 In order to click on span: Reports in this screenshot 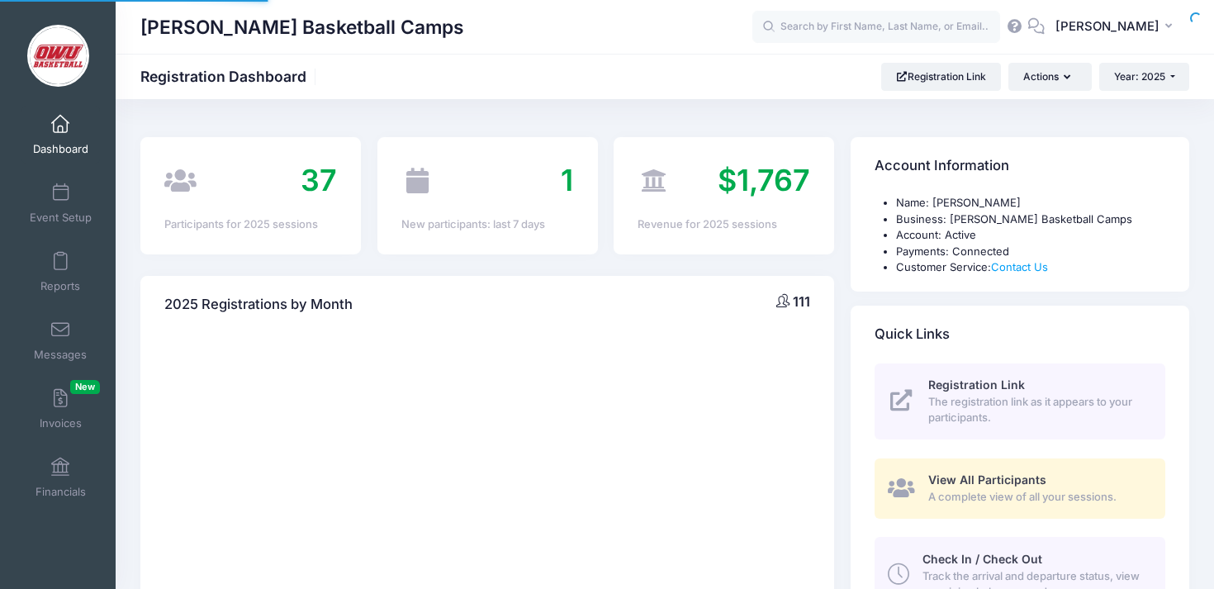, I will do `click(60, 286)`.